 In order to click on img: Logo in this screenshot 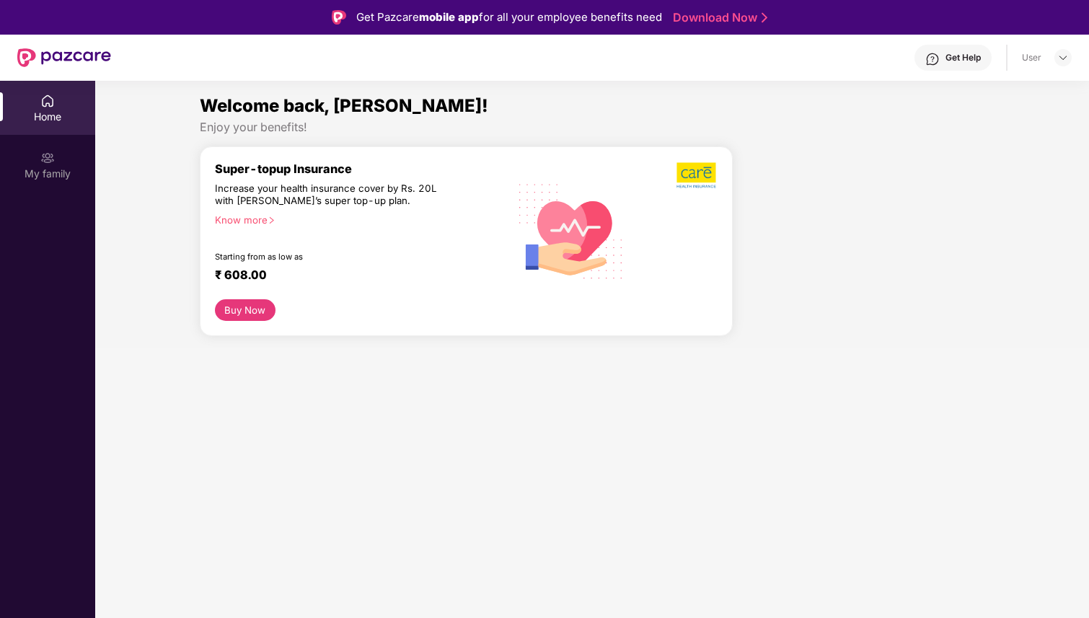, I will do `click(339, 17)`.